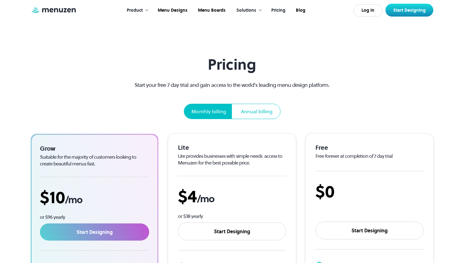  What do you see at coordinates (232, 216) in the screenshot?
I see `div: or $38 yearly` at bounding box center [232, 216].